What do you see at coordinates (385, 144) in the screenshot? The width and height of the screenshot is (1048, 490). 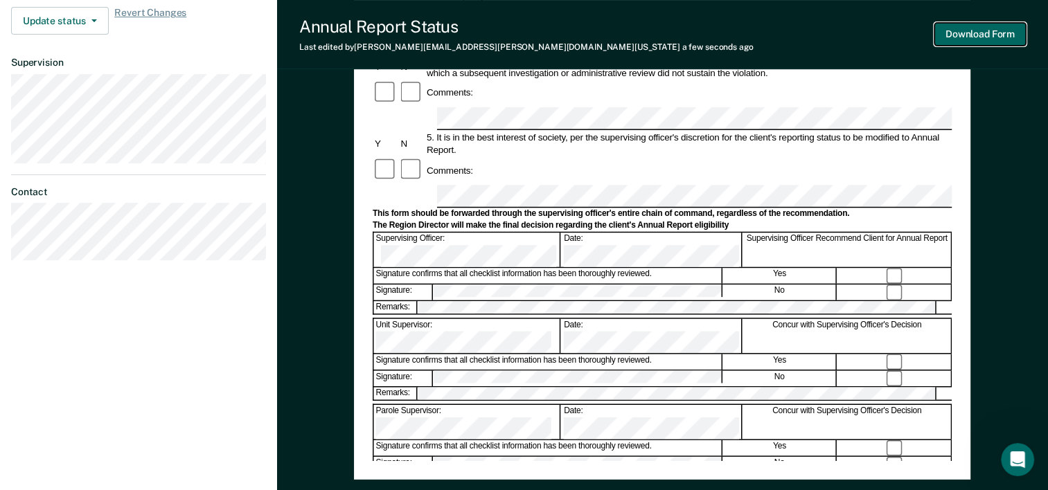 I see `div: Y` at bounding box center [385, 144].